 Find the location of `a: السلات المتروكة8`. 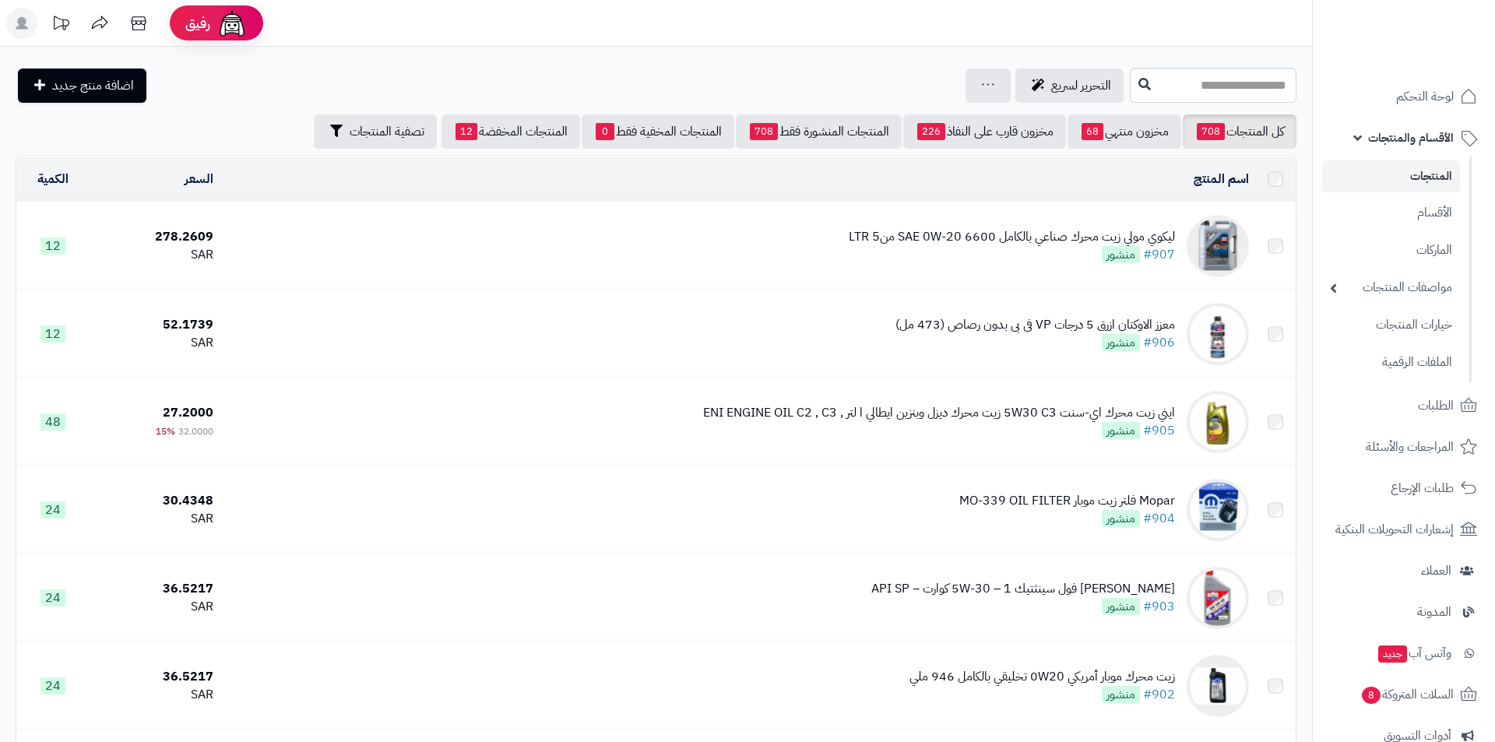

a: السلات المتروكة8 is located at coordinates (1404, 695).